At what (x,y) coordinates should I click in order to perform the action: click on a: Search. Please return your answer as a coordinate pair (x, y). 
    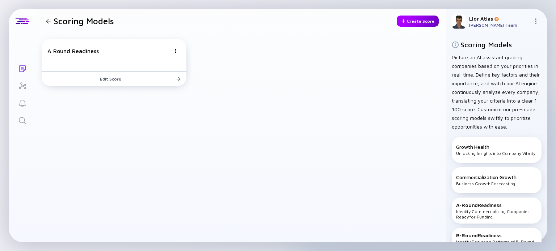
    Looking at the image, I should click on (22, 120).